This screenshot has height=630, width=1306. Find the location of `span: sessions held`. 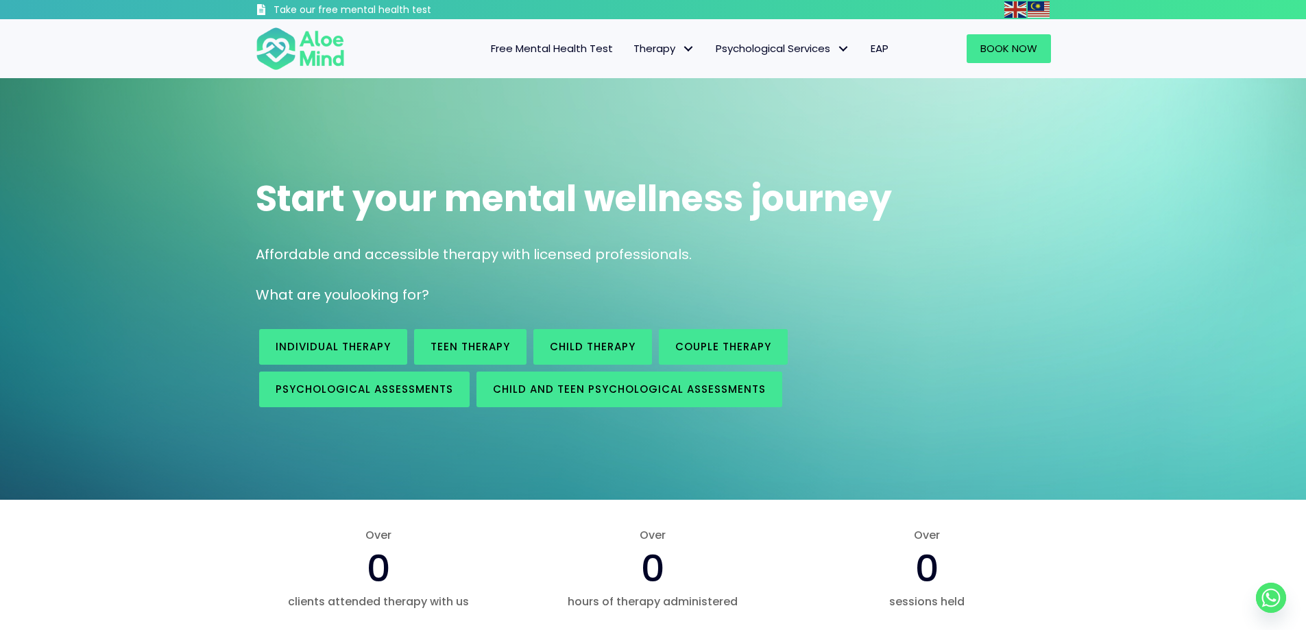

span: sessions held is located at coordinates (927, 601).